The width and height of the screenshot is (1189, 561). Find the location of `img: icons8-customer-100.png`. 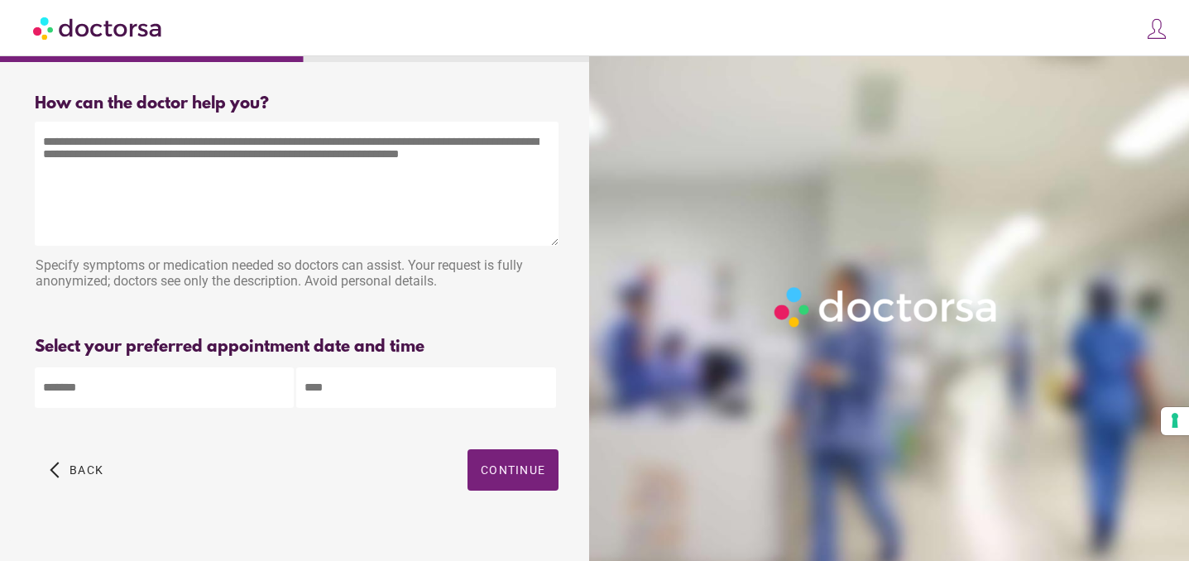

img: icons8-customer-100.png is located at coordinates (1157, 29).